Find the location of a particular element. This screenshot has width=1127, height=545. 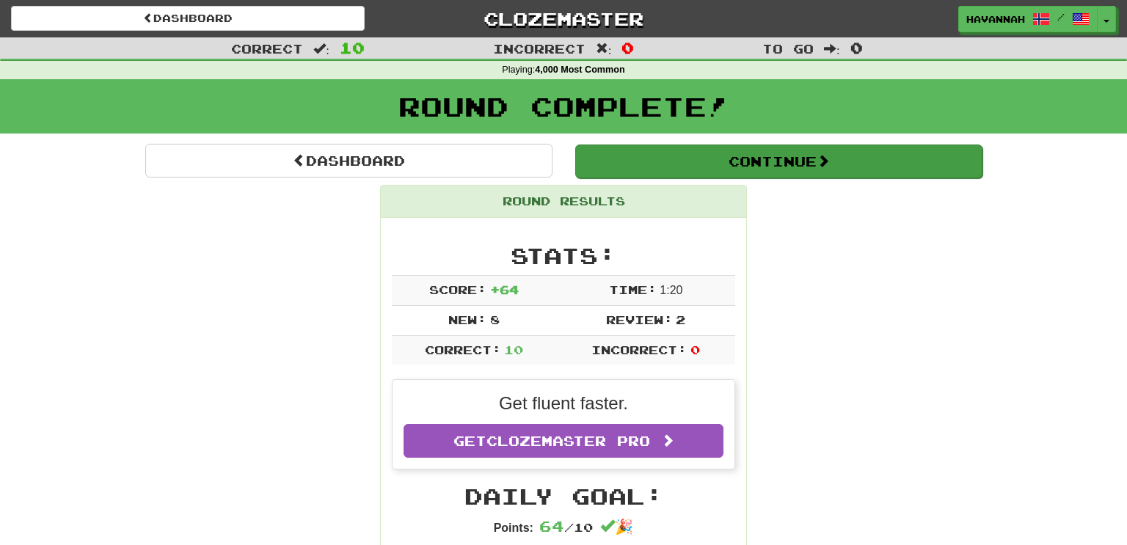

a: havannah / is located at coordinates (1028, 19).